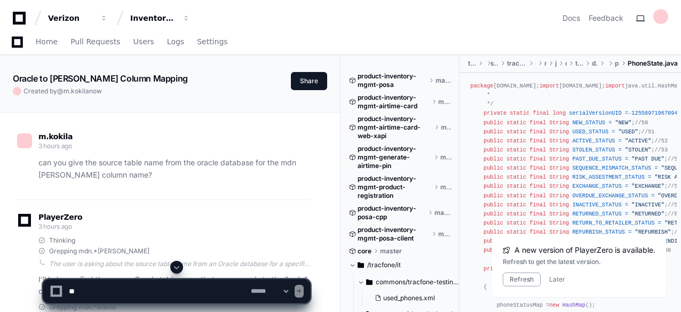 This screenshot has width=681, height=312. What do you see at coordinates (557, 279) in the screenshot?
I see `button: Later` at bounding box center [557, 279].